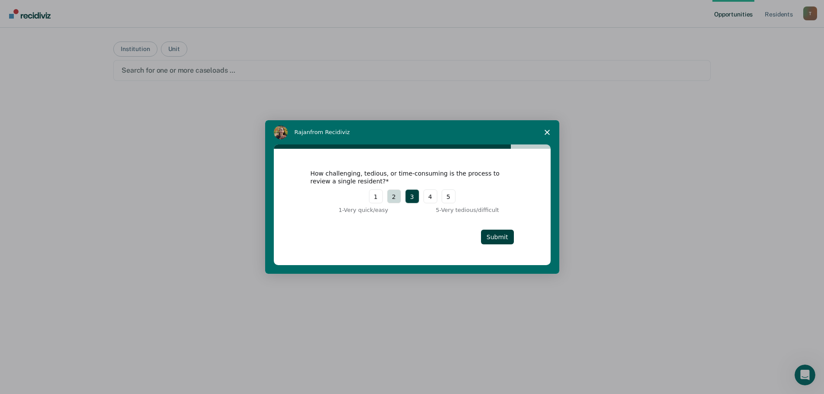 This screenshot has width=824, height=394. Describe the element at coordinates (431, 196) in the screenshot. I see `button: 4` at that location.